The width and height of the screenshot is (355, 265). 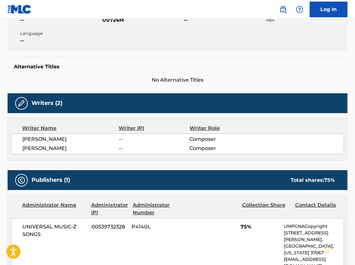 I want to click on div: Contact Details, so click(x=319, y=209).